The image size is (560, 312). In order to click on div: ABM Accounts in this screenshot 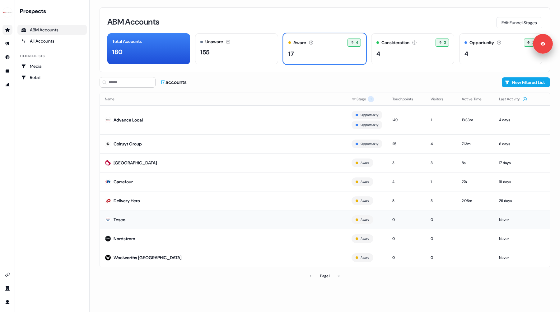, I will do `click(52, 30)`.